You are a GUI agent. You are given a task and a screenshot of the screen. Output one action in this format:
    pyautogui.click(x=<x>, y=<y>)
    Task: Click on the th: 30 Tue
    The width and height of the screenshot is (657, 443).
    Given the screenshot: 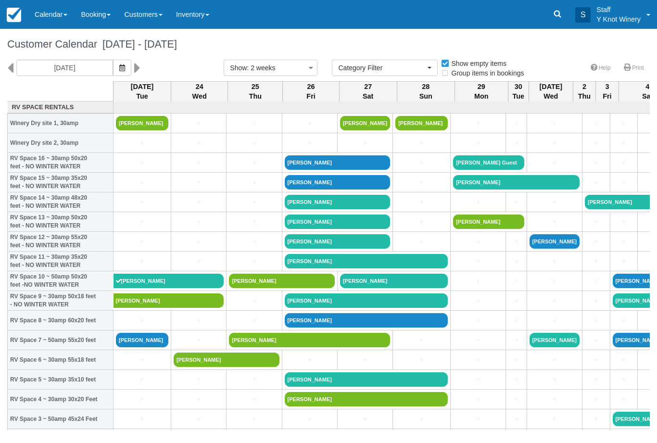 What is the action you would take?
    pyautogui.click(x=518, y=91)
    